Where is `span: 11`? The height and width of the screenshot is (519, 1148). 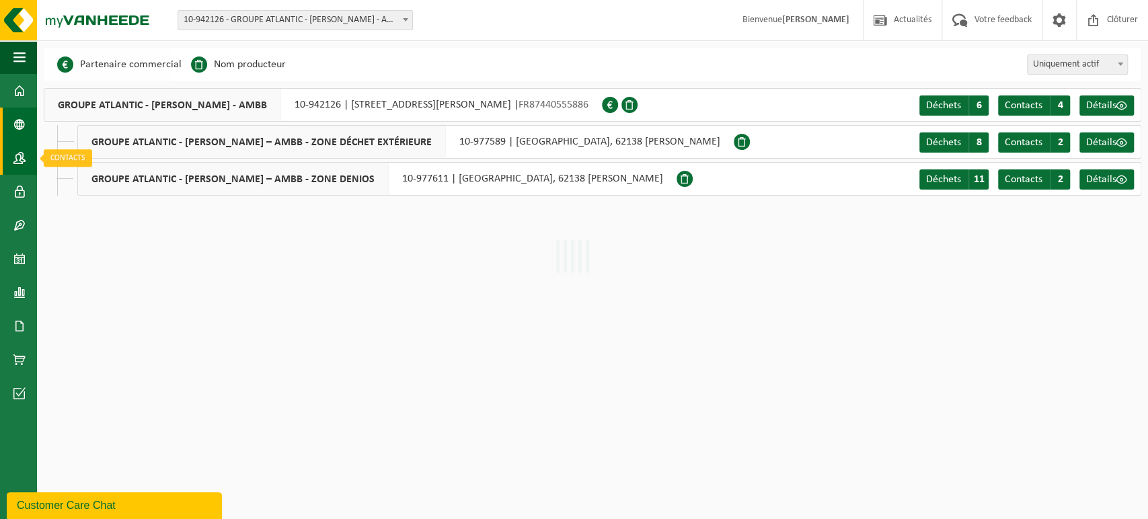
span: 11 is located at coordinates (978, 179).